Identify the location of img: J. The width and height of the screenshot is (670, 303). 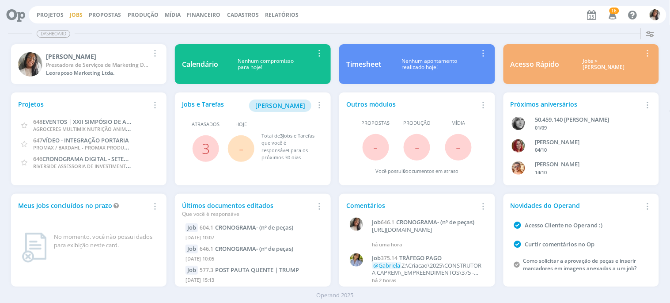
(519, 123).